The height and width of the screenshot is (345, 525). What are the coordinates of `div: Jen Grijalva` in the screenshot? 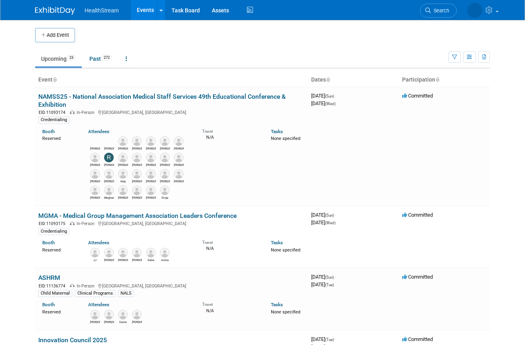 It's located at (151, 181).